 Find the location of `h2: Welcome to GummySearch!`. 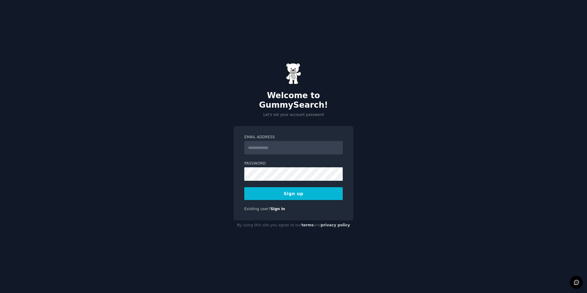

h2: Welcome to GummySearch! is located at coordinates (294, 100).